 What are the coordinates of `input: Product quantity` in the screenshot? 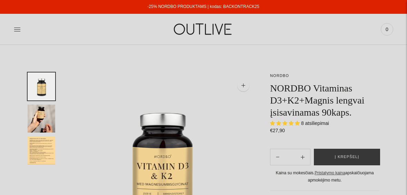 It's located at (290, 157).